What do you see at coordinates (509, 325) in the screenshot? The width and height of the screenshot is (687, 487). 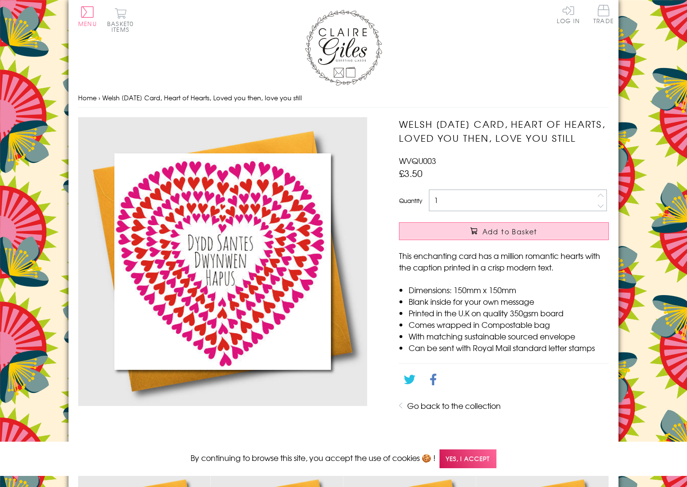 I see `li: Comes wrapped in Compostable bag` at bounding box center [509, 325].